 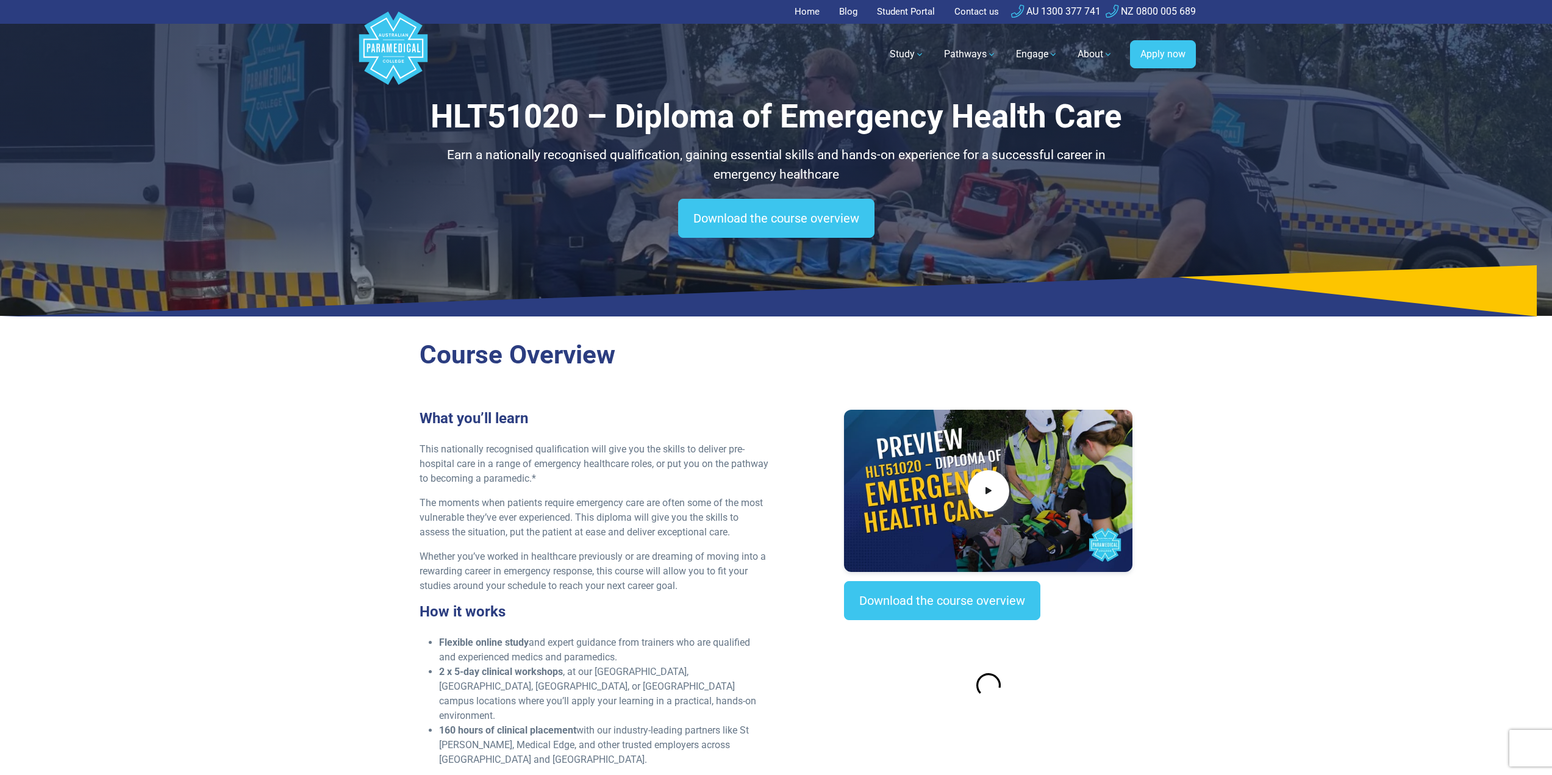 I want to click on p: The moments when patients require emergency care are often some of the most vulnerable they’ve ev..., so click(x=594, y=518).